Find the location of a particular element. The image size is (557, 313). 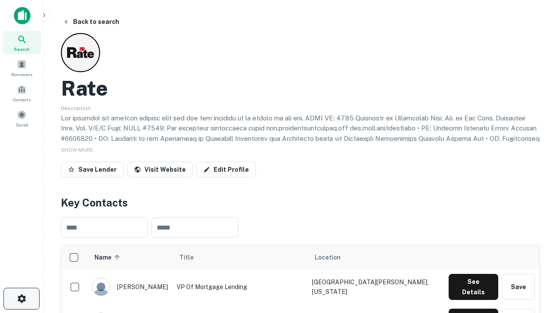

span: Borrowers is located at coordinates (22, 74).